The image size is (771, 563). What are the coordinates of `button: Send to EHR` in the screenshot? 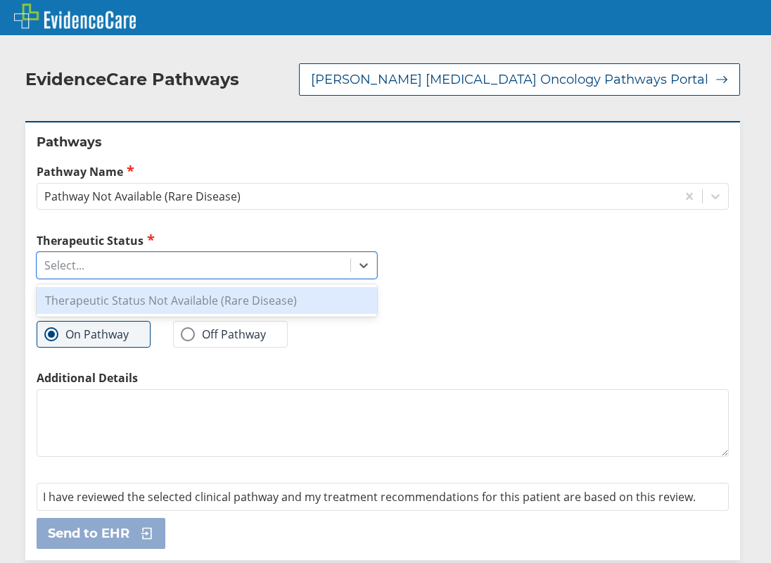 It's located at (101, 533).